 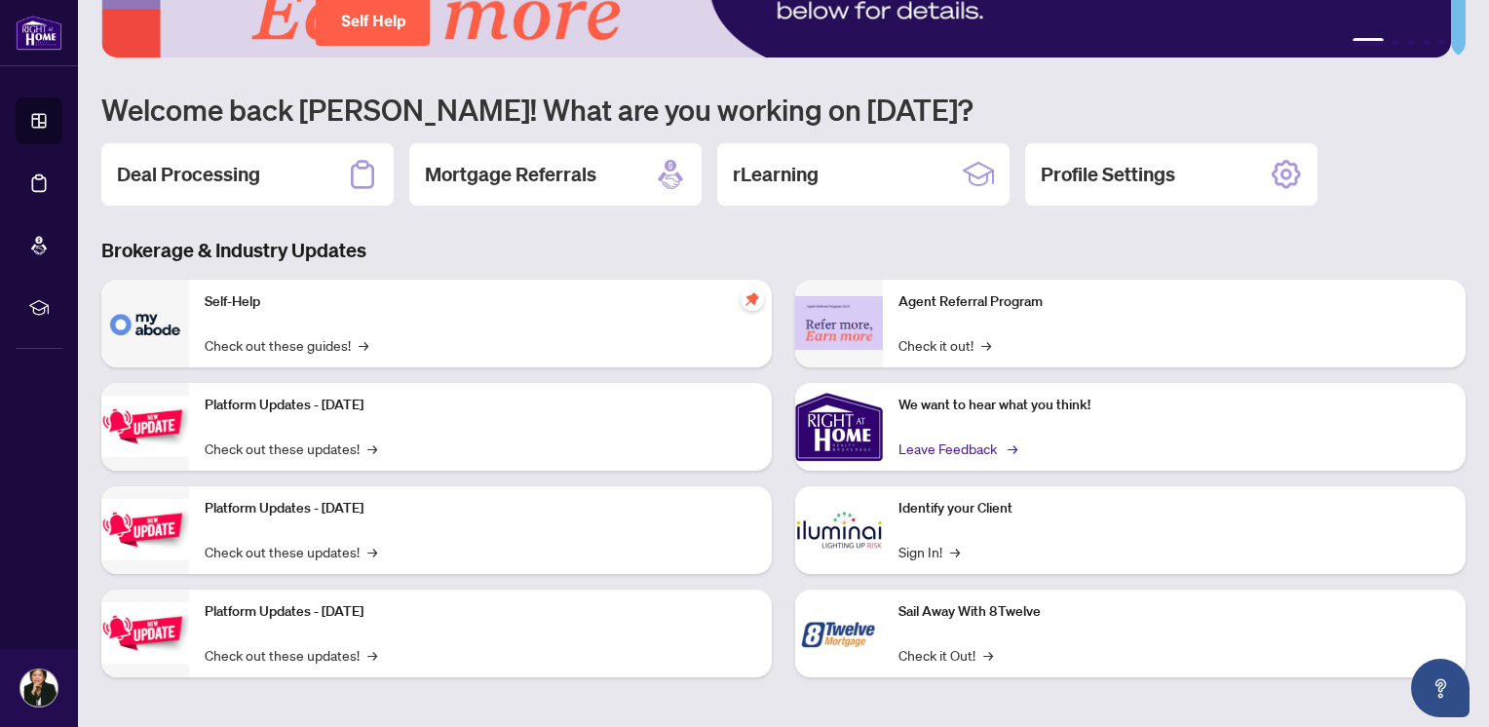 What do you see at coordinates (145, 426) in the screenshot?
I see `img: Platform Updates - July 21, 2025` at bounding box center [145, 426].